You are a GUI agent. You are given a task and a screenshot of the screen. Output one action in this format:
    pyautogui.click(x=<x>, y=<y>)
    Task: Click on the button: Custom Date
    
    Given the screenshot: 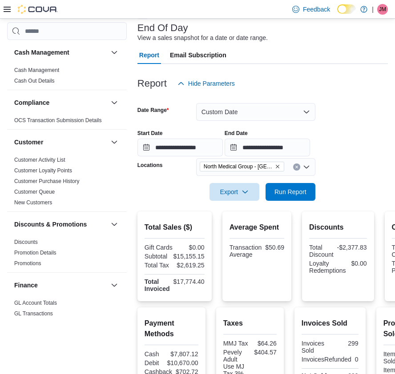 What is the action you would take?
    pyautogui.click(x=256, y=112)
    